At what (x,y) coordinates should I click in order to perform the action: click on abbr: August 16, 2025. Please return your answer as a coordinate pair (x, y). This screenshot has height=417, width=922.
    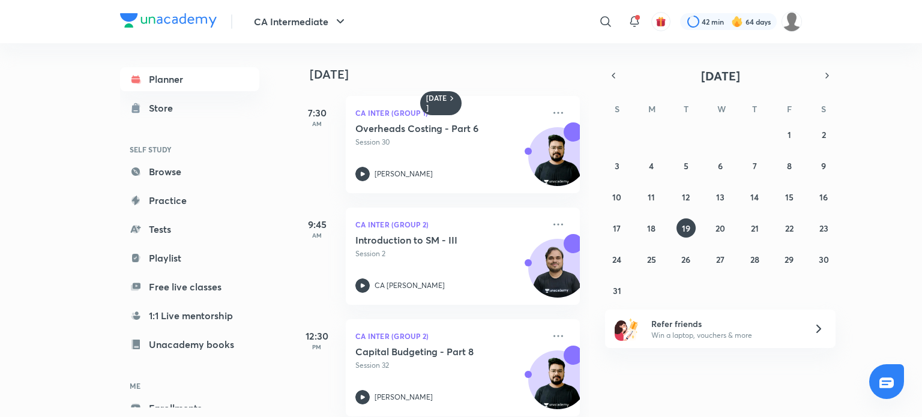
    Looking at the image, I should click on (824, 197).